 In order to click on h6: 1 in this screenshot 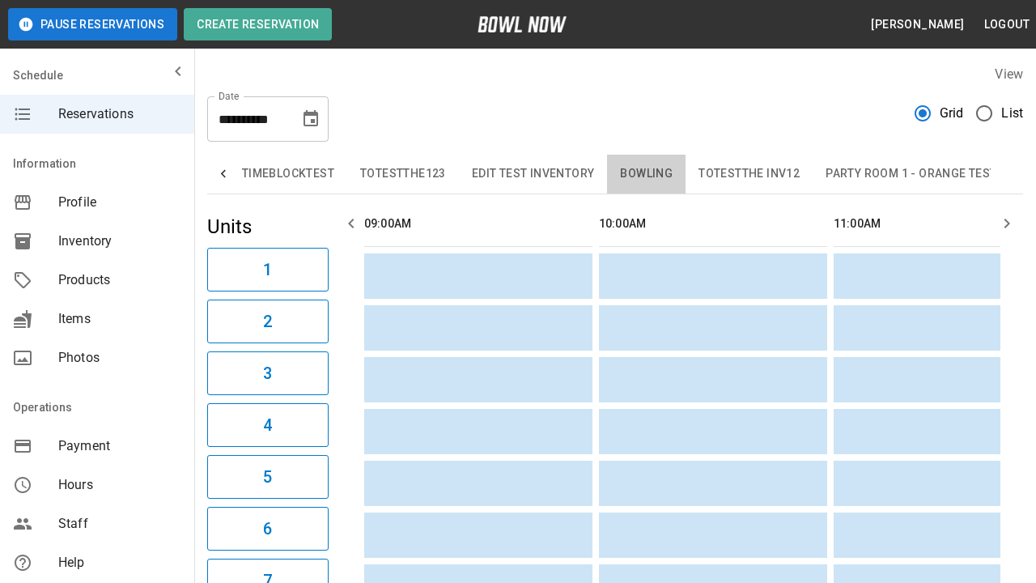, I will do `click(267, 270)`.